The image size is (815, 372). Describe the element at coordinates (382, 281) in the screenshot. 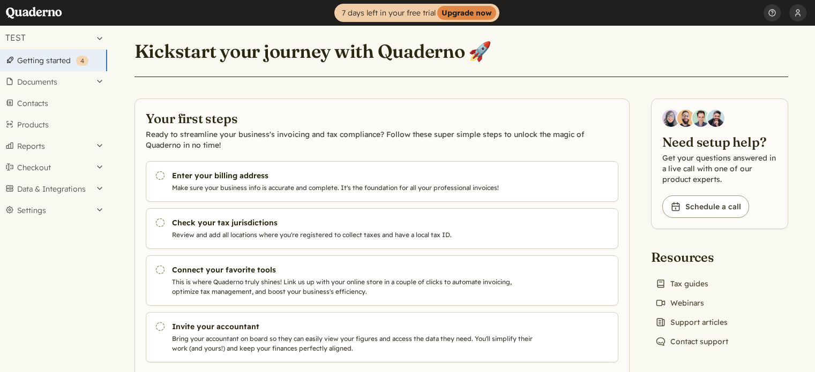

I see `a: Connect your favorite tools This is where Quaderno truly shines! Link us up with your online stor...` at that location.